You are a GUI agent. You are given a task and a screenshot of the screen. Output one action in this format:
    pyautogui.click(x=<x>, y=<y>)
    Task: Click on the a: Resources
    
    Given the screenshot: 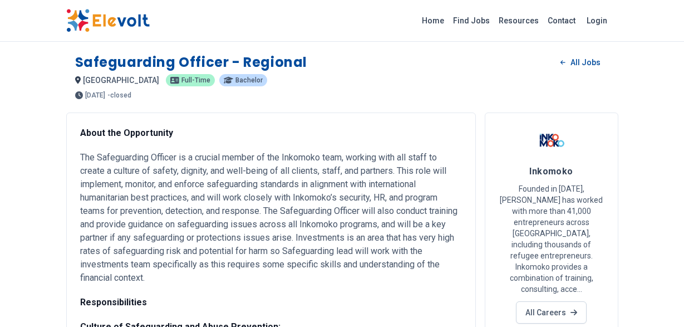 What is the action you would take?
    pyautogui.click(x=518, y=21)
    